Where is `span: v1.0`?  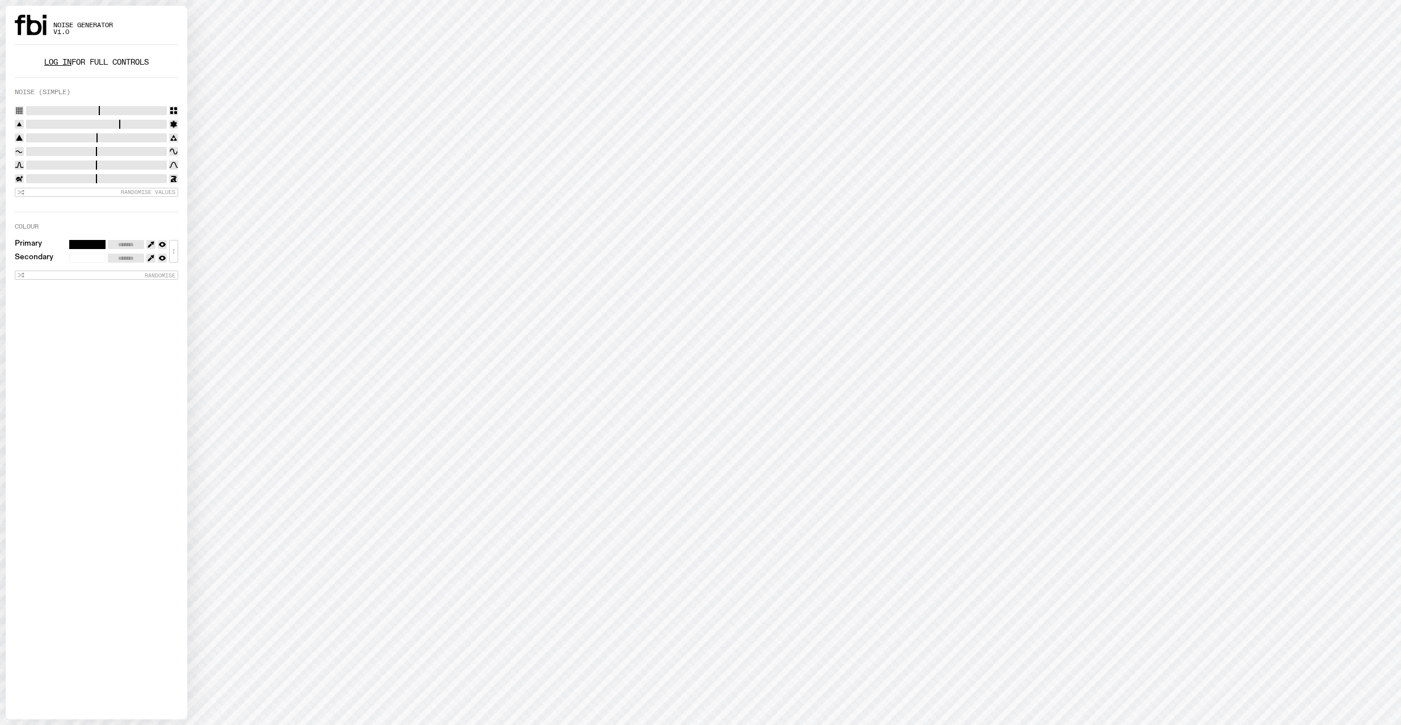 span: v1.0 is located at coordinates (83, 32).